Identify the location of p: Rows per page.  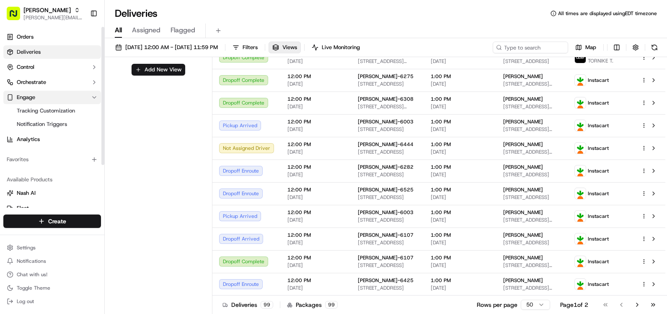
(497, 304).